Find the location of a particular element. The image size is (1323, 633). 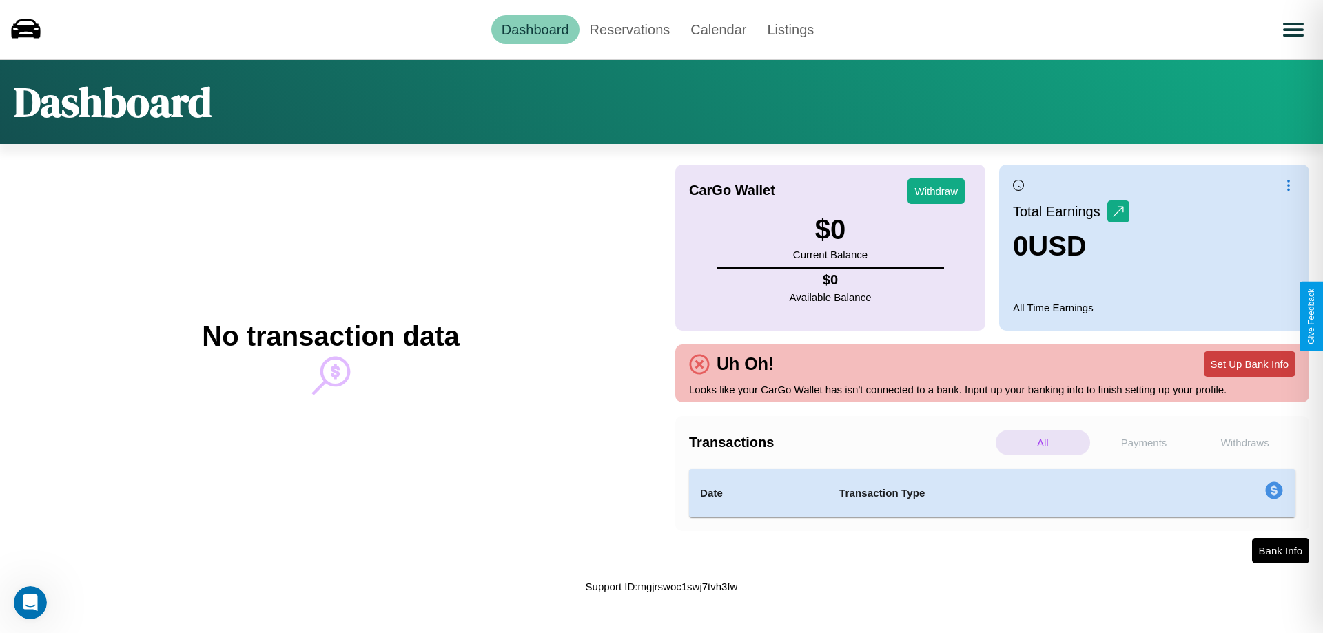

p: Support ID: mgjrswoc1swj7tvh3fw is located at coordinates (662, 586).